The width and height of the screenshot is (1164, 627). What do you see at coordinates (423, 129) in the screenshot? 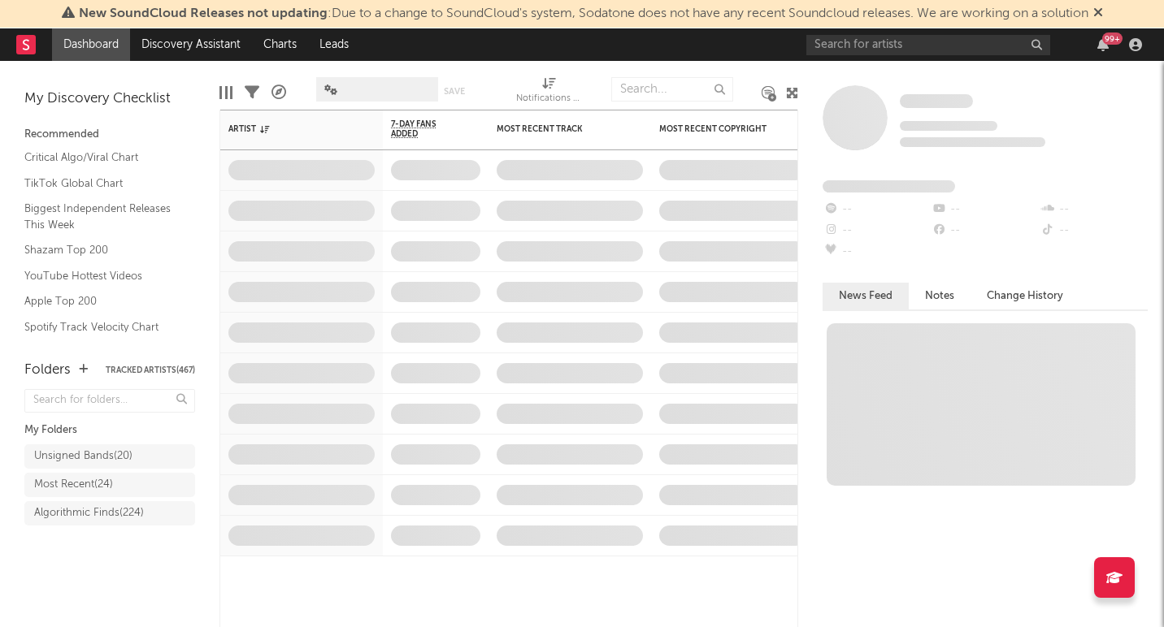
I see `span: 7-Day Fans Added` at bounding box center [423, 129].